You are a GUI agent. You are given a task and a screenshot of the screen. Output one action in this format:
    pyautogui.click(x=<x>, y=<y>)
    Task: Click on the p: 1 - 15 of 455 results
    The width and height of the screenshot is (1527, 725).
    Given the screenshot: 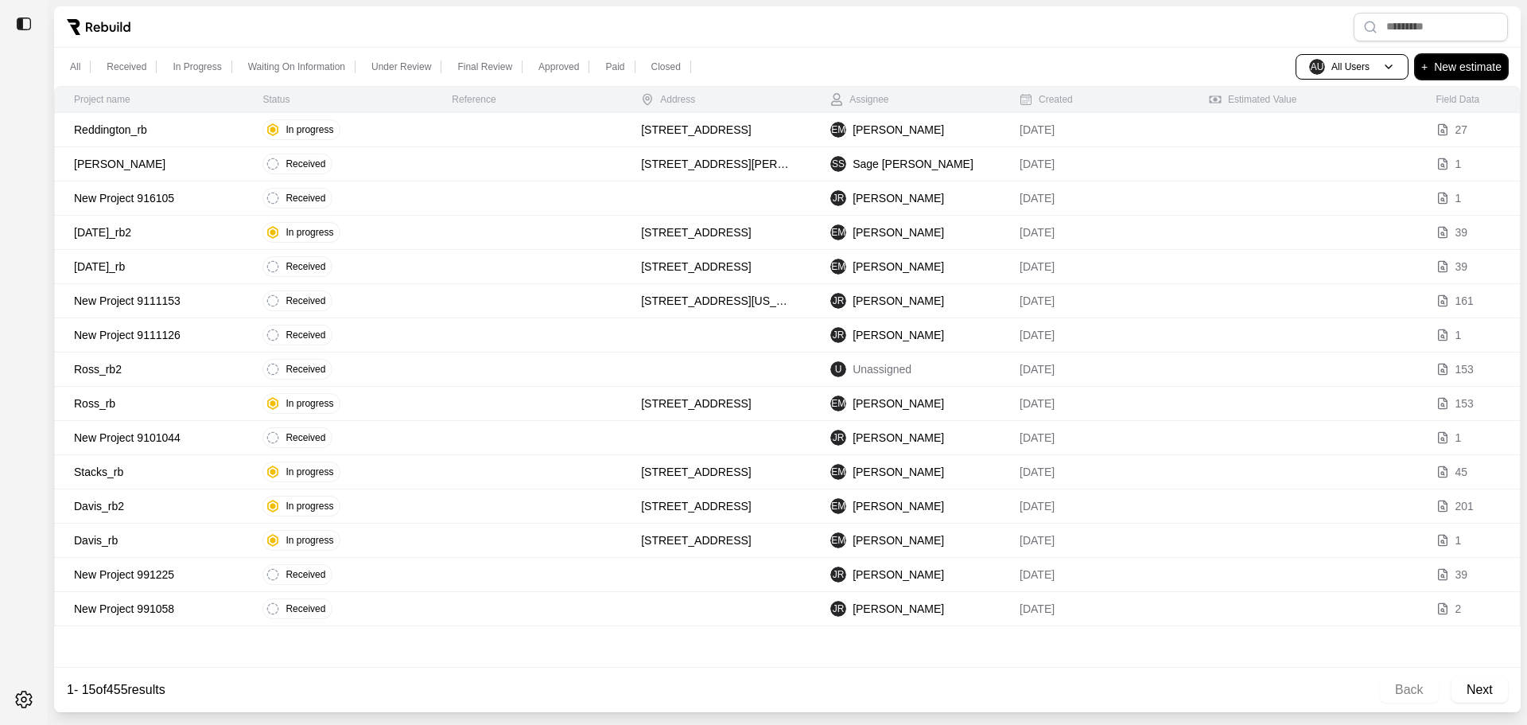 What is the action you would take?
    pyautogui.click(x=116, y=690)
    